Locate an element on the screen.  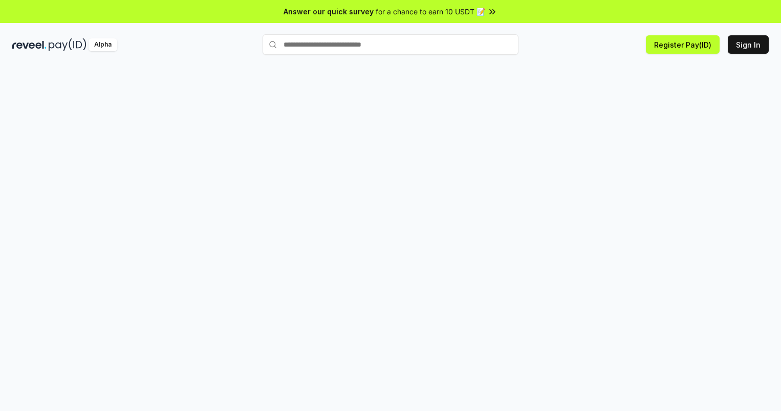
div: Alpha is located at coordinates (103, 45).